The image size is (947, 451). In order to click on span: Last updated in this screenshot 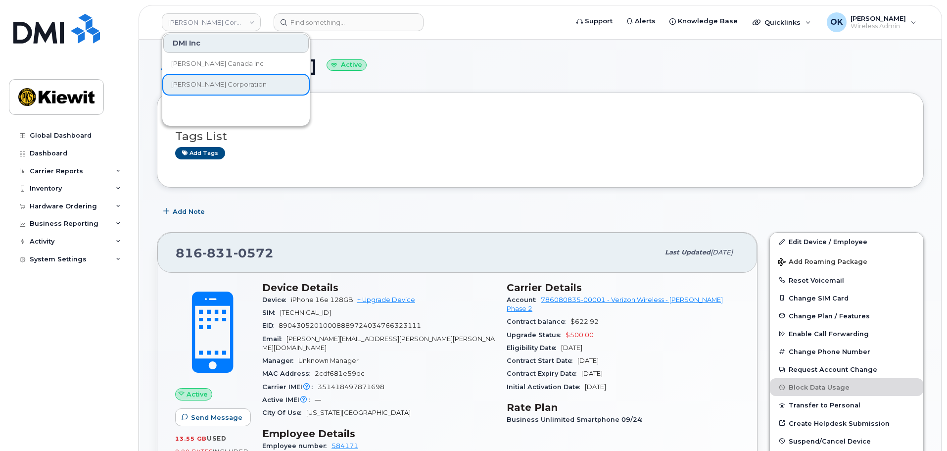, I will do `click(688, 252)`.